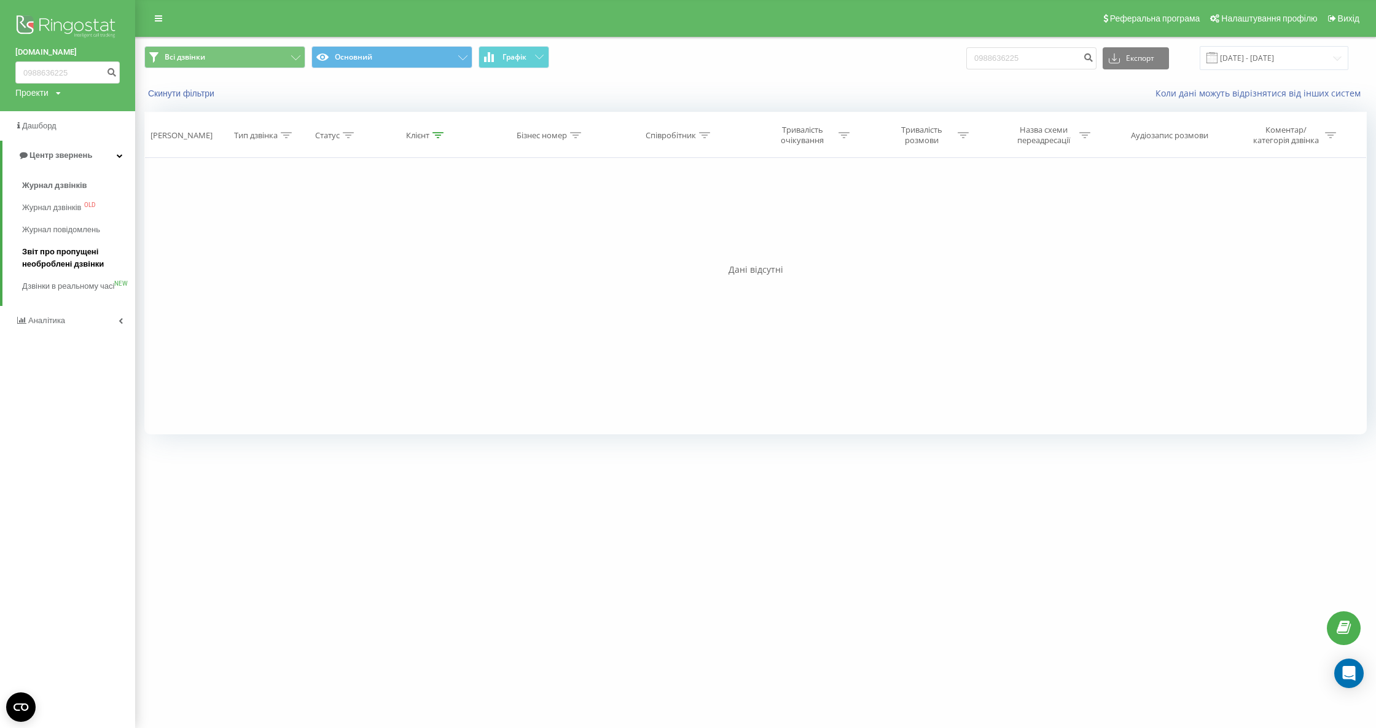  What do you see at coordinates (1136, 58) in the screenshot?
I see `button: Експорт` at bounding box center [1136, 58].